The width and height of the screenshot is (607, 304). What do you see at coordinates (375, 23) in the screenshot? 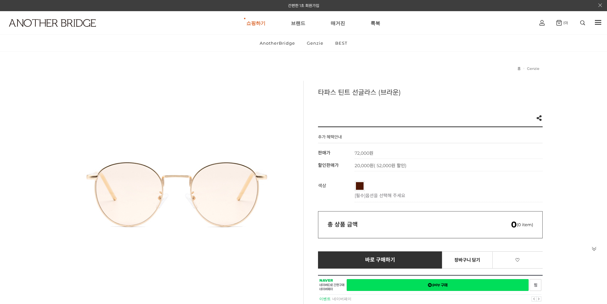
I see `a: 룩북` at bounding box center [375, 23].